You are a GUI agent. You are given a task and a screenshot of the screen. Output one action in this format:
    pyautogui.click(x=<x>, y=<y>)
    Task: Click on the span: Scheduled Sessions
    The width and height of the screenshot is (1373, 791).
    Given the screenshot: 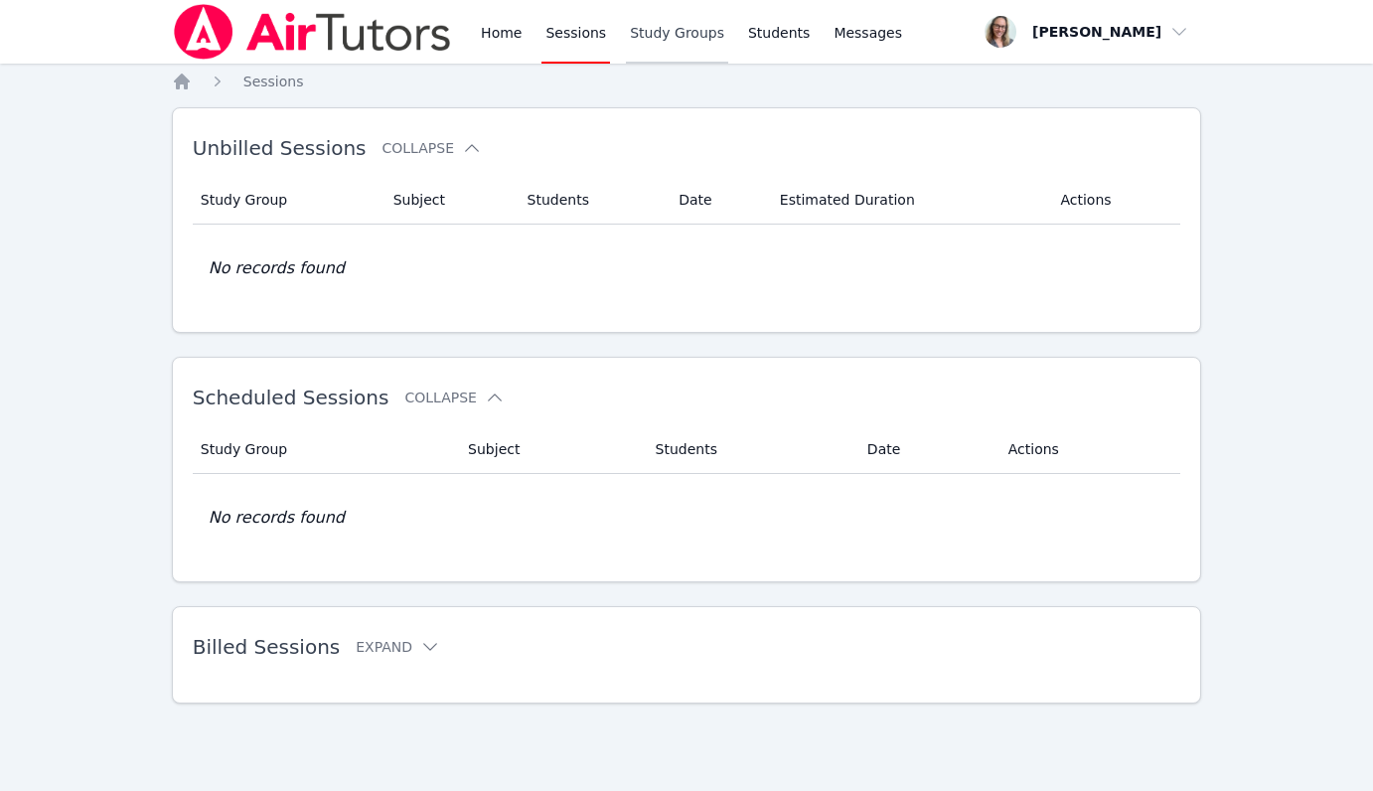 What is the action you would take?
    pyautogui.click(x=291, y=397)
    